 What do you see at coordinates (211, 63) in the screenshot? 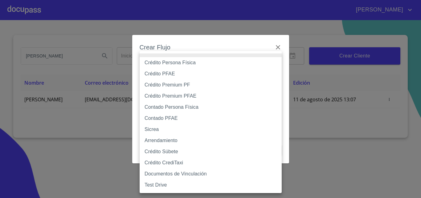
I see `li: Crédito Persona Física` at bounding box center [211, 63].